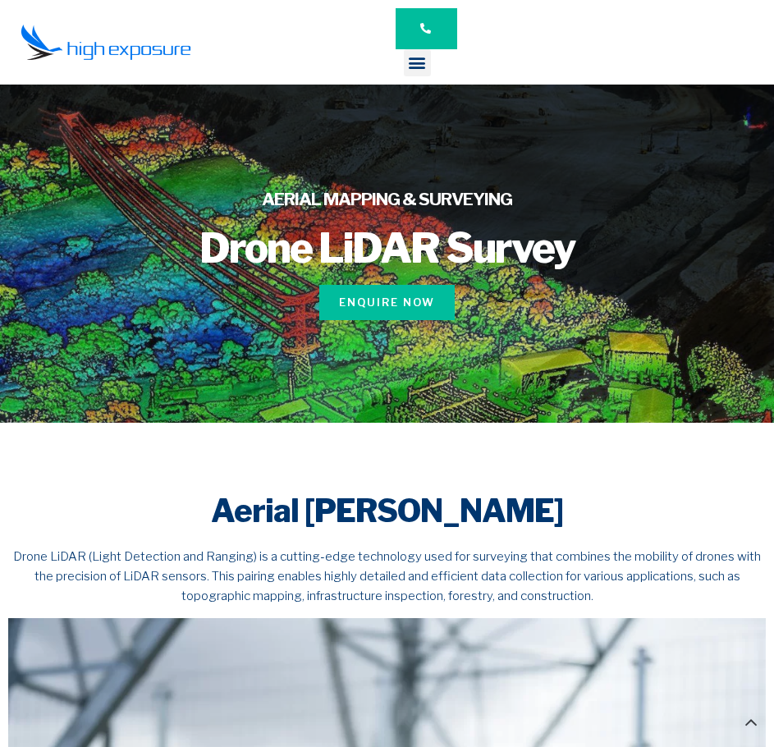  What do you see at coordinates (417, 62) in the screenshot?
I see `div: Menu Toggle` at bounding box center [417, 62].